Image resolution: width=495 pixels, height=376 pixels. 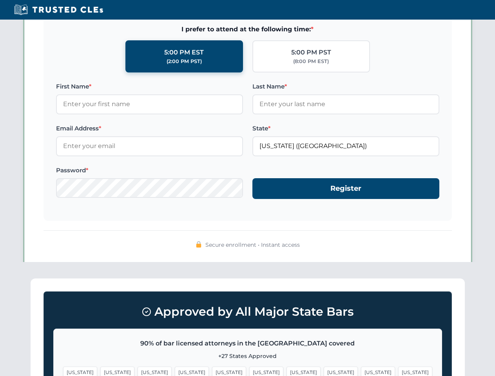 I want to click on div: (2:00 PM PST), so click(x=184, y=61).